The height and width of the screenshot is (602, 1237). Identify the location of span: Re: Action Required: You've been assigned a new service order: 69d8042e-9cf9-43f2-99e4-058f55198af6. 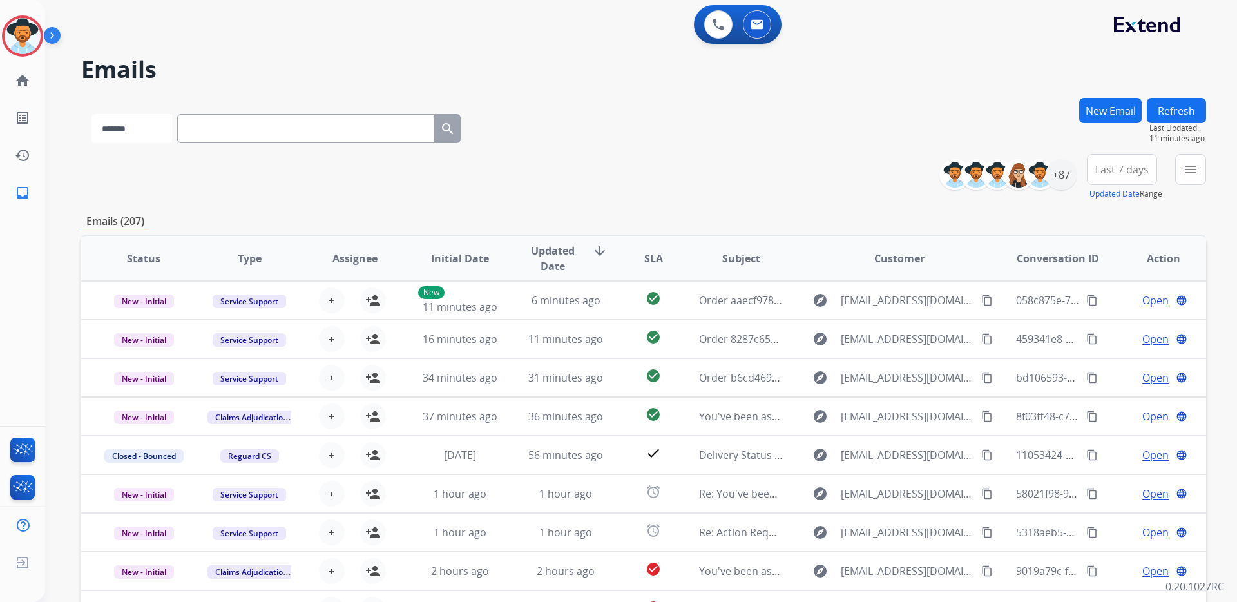
(947, 532).